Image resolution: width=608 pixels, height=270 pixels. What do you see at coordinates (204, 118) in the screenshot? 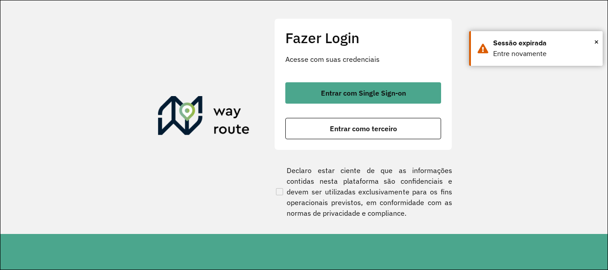
I see `img: Roteirizador AmbevTech` at bounding box center [204, 118].